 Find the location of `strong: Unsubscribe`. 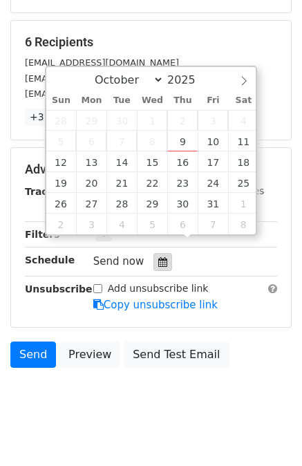

strong: Unsubscribe is located at coordinates (59, 289).